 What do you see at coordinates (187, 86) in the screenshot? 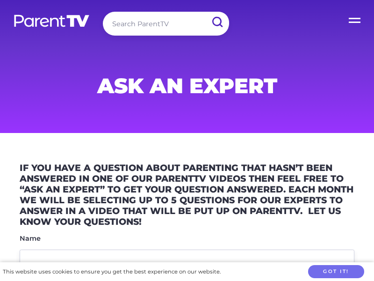
I see `h1: Ask An Expert` at bounding box center [187, 86].